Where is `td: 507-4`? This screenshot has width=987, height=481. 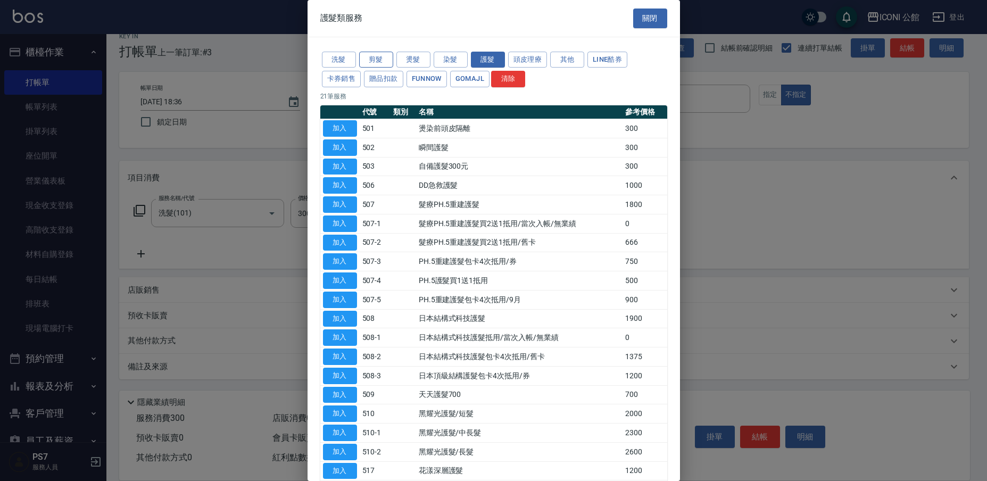
td: 507-4 is located at coordinates (375, 281).